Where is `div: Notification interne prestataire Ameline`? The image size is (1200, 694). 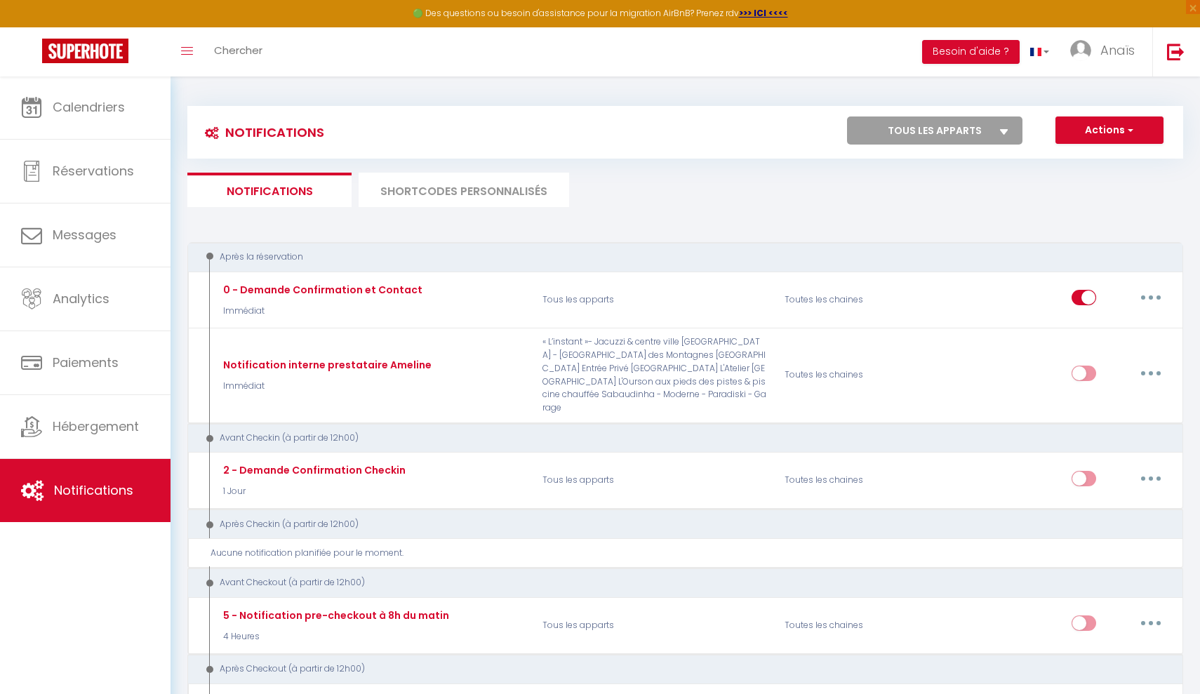
div: Notification interne prestataire Ameline is located at coordinates (325, 365).